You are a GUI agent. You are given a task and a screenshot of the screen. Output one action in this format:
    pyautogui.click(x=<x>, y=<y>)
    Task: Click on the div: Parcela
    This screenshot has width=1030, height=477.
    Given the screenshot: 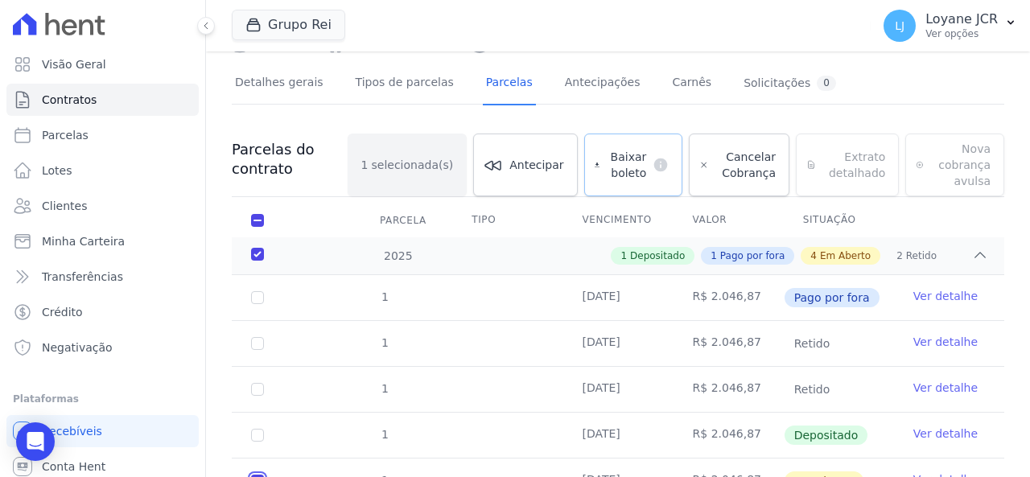 What is the action you would take?
    pyautogui.click(x=403, y=221)
    